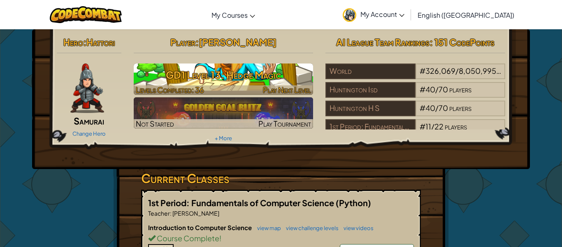 Image resolution: width=562 pixels, height=247 pixels. I want to click on span: 8,050,995, so click(480, 70).